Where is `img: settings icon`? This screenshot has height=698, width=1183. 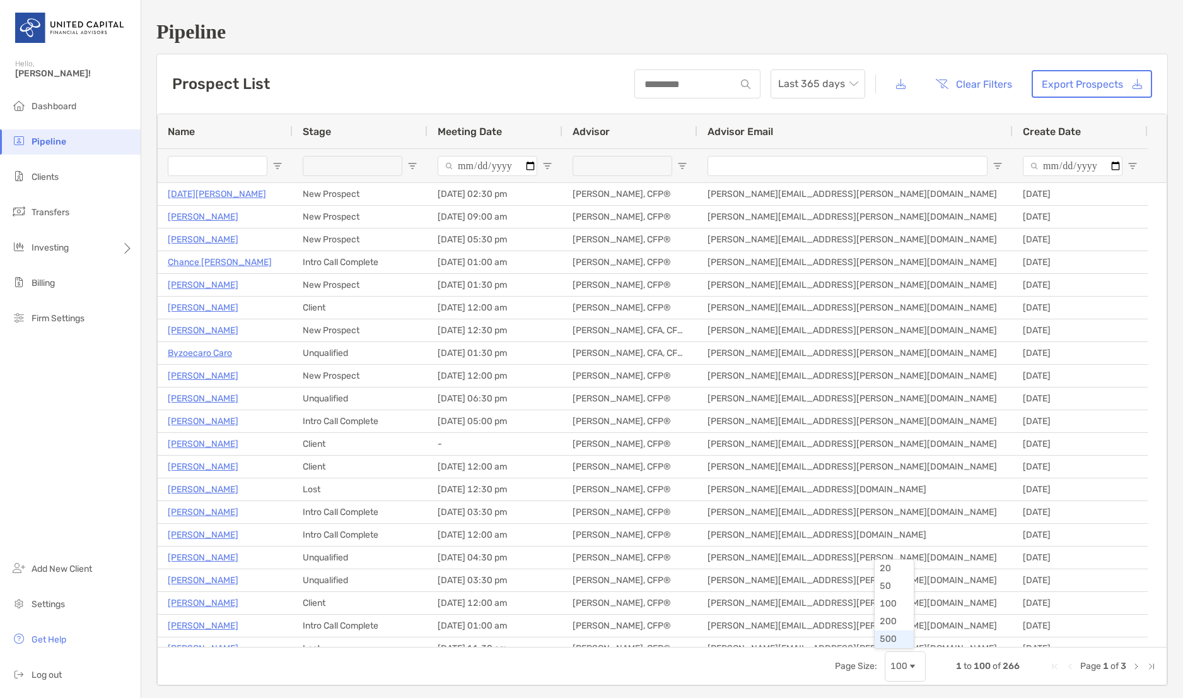
img: settings icon is located at coordinates (19, 603).